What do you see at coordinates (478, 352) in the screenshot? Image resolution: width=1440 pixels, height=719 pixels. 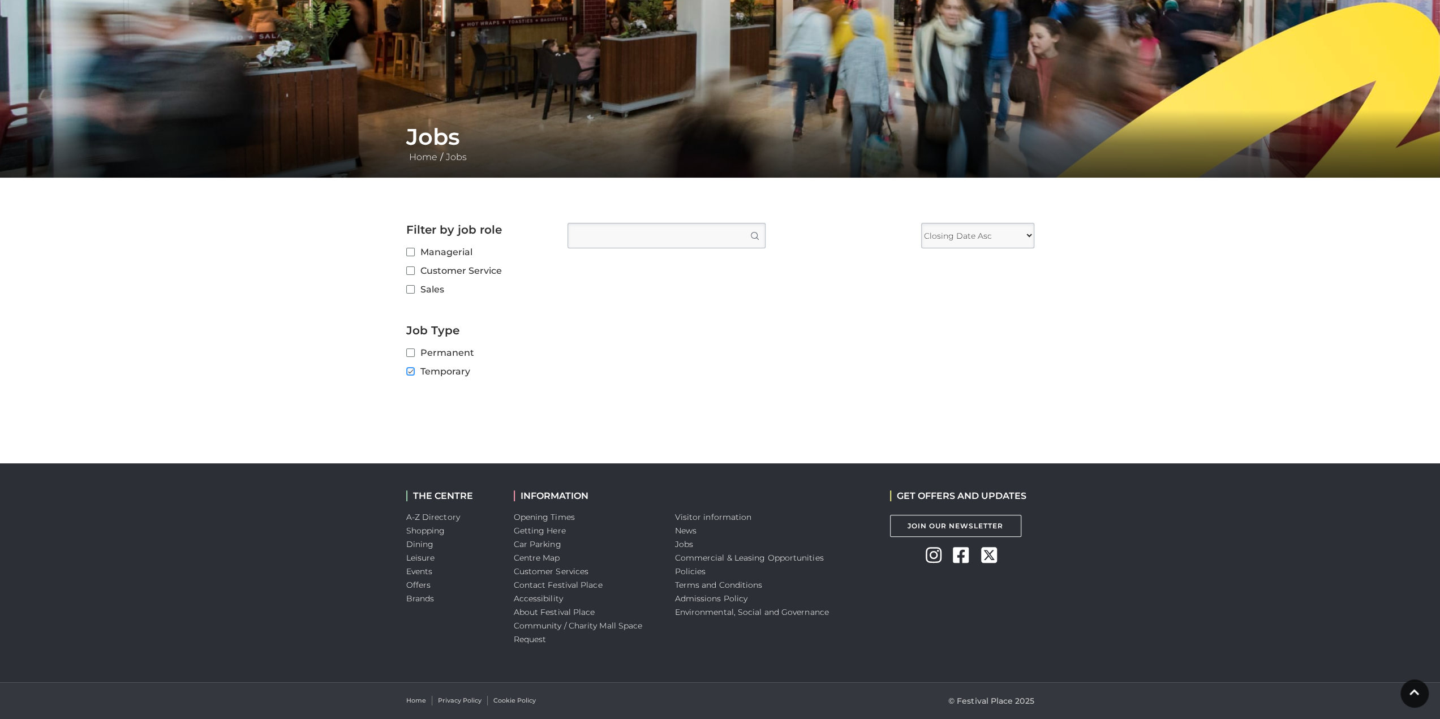 I see `label: Permanent` at bounding box center [478, 352].